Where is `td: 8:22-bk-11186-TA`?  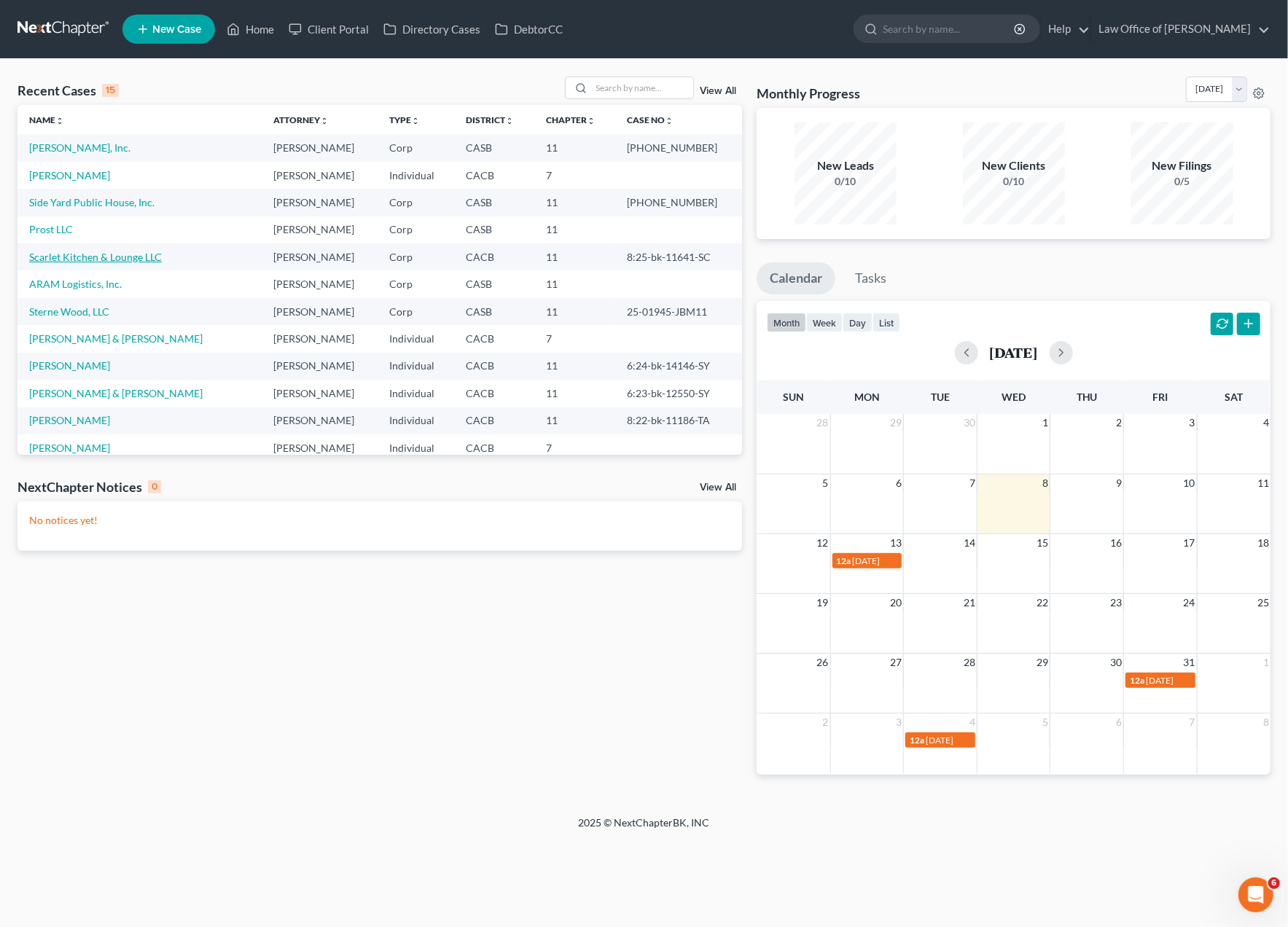
td: 8:22-bk-11186-TA is located at coordinates (678, 421).